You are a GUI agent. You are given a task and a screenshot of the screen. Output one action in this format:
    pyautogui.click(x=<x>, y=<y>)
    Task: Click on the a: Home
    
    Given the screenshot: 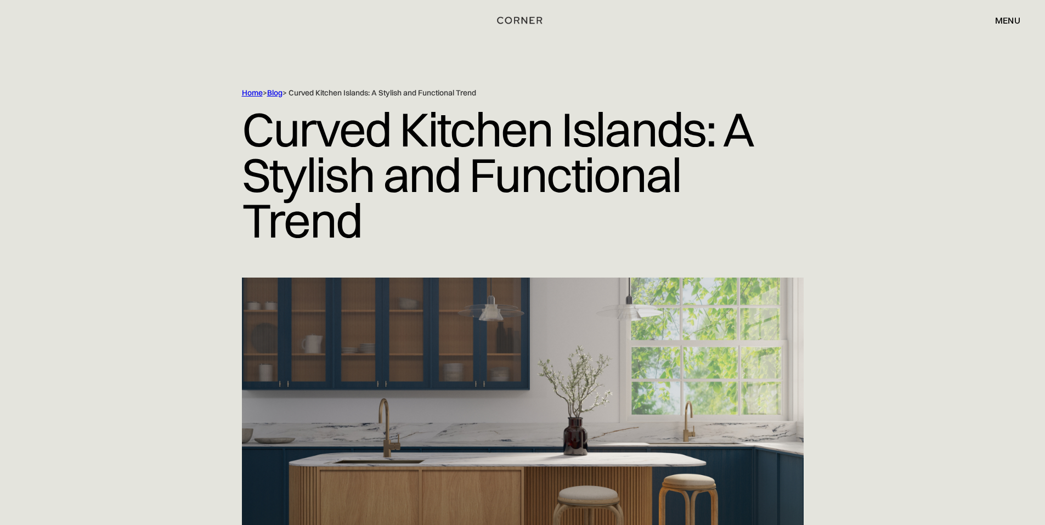 What is the action you would take?
    pyautogui.click(x=252, y=93)
    